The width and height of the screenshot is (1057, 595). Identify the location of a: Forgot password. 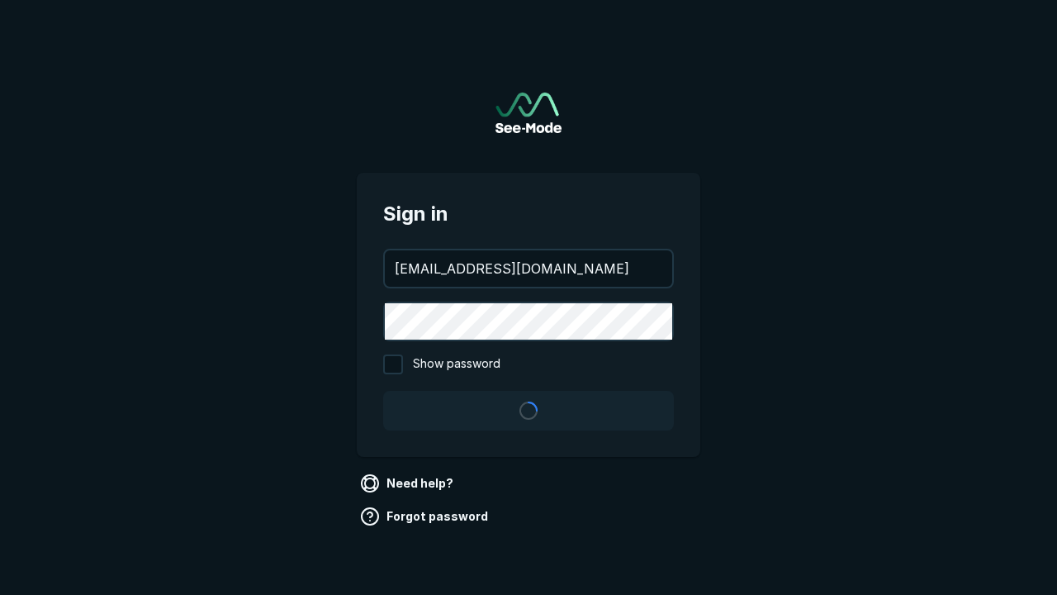
(425, 516).